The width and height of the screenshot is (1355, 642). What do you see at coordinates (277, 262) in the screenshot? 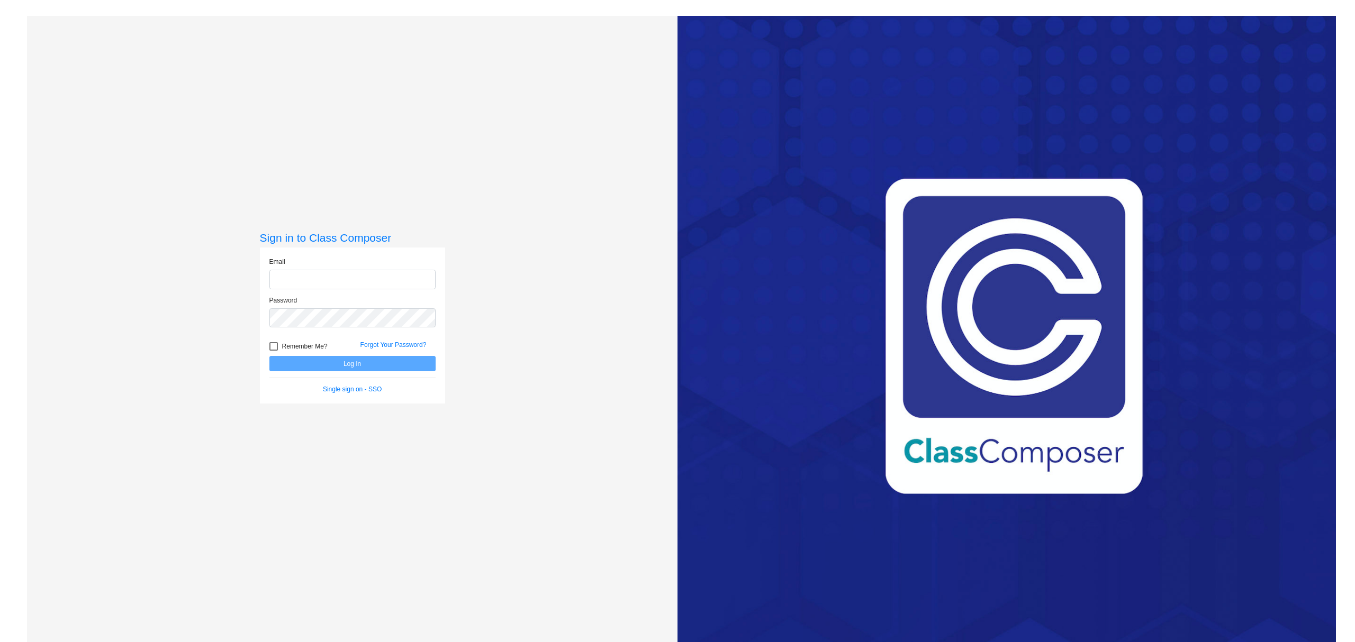
I see `label: Email` at bounding box center [277, 262].